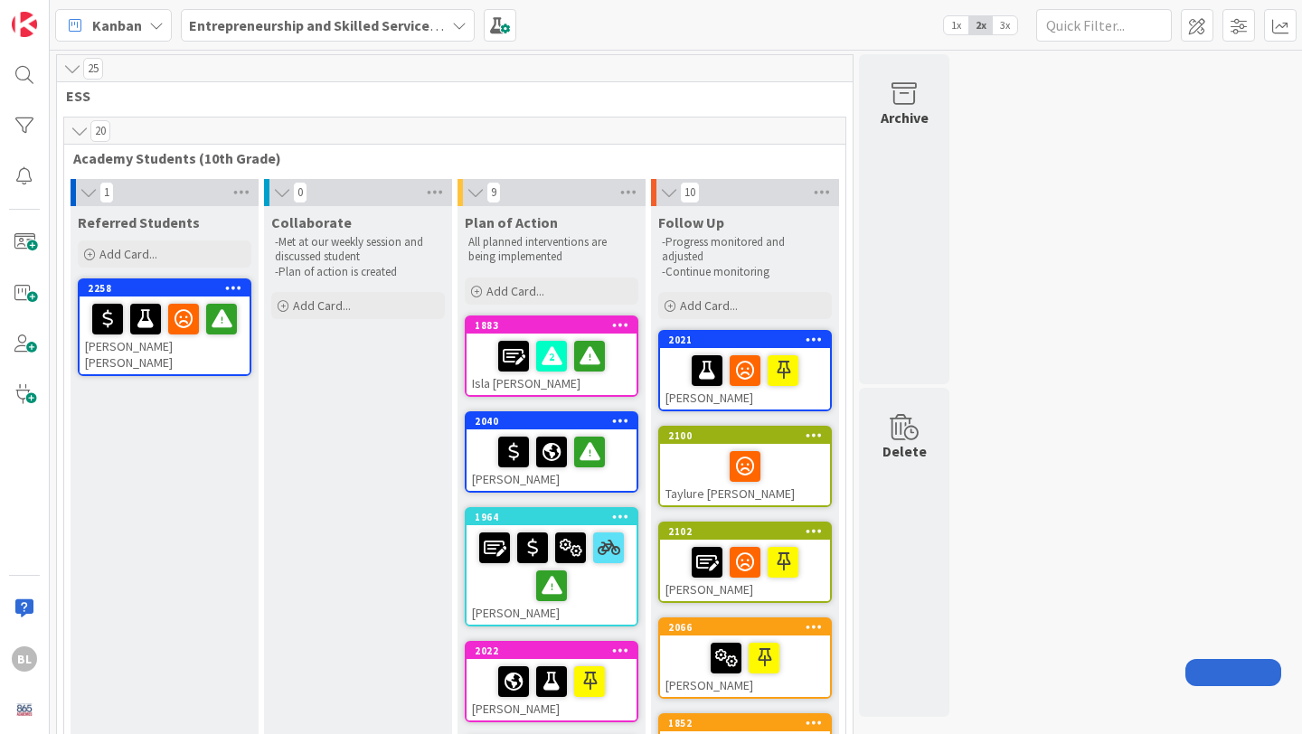 The height and width of the screenshot is (734, 1302). Describe the element at coordinates (690, 193) in the screenshot. I see `span: 10` at that location.